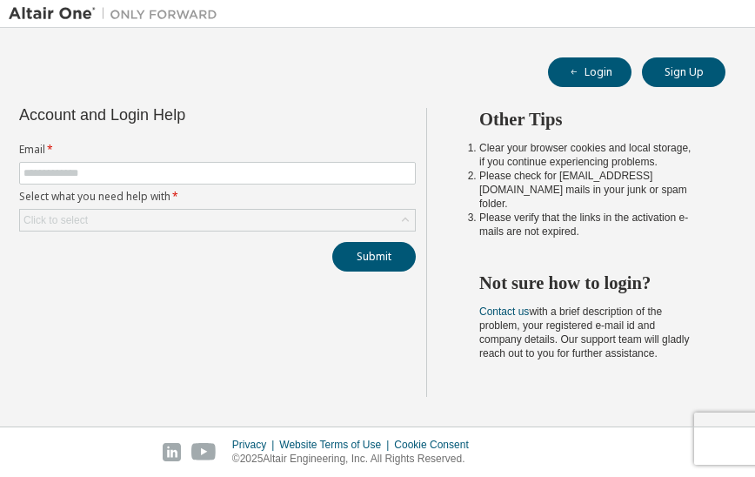  What do you see at coordinates (374, 257) in the screenshot?
I see `button: Submit` at bounding box center [374, 257].